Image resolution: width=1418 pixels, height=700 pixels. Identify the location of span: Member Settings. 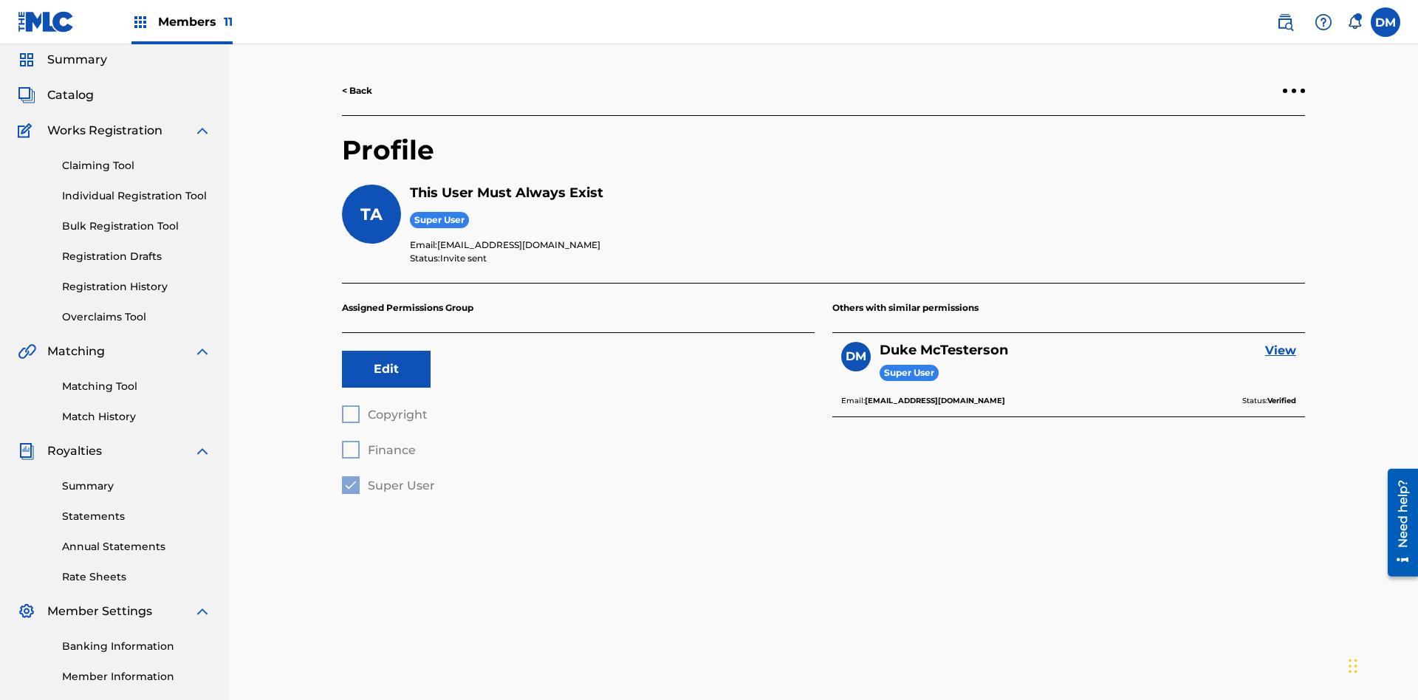
(100, 611).